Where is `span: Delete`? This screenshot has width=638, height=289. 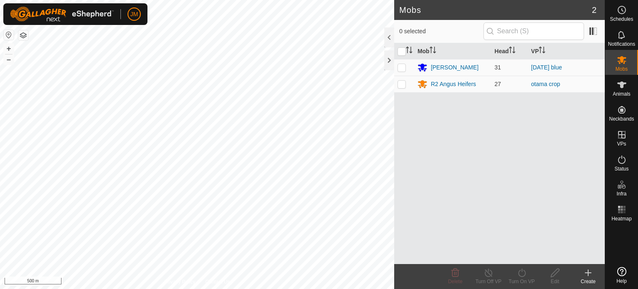
span: Delete is located at coordinates (455, 281).